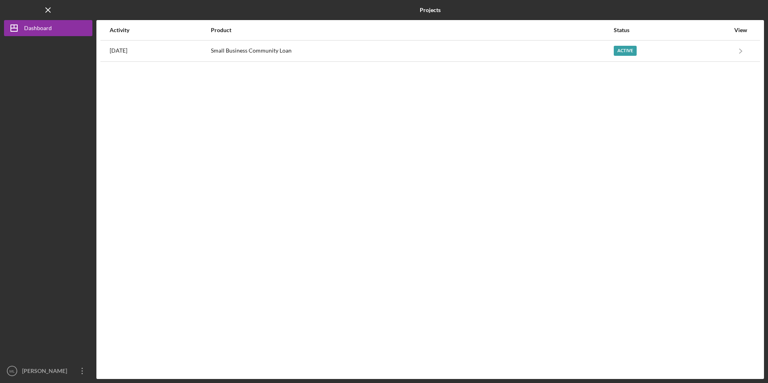 The height and width of the screenshot is (383, 768). Describe the element at coordinates (412, 30) in the screenshot. I see `div: Product` at that location.